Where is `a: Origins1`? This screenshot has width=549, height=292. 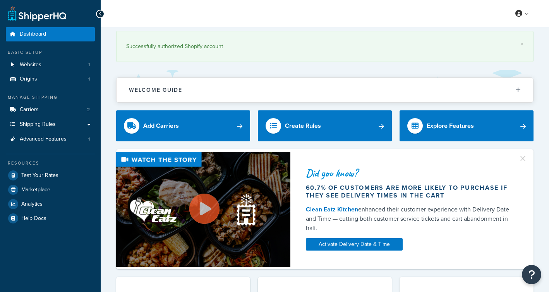
a: Origins1 is located at coordinates (50, 79).